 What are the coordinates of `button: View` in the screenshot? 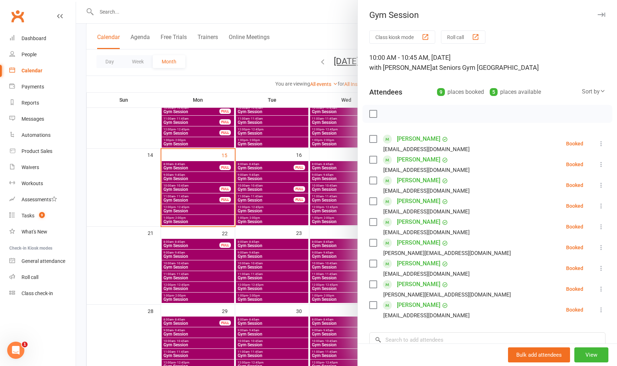 It's located at (591, 355).